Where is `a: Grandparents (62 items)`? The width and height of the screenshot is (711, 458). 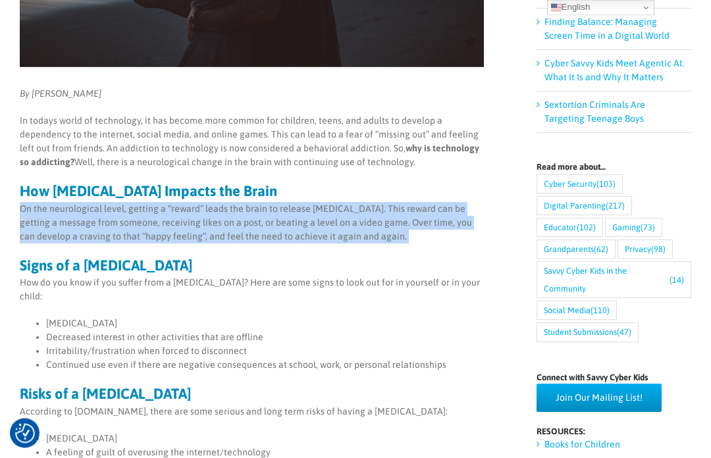
a: Grandparents (62 items) is located at coordinates (576, 249).